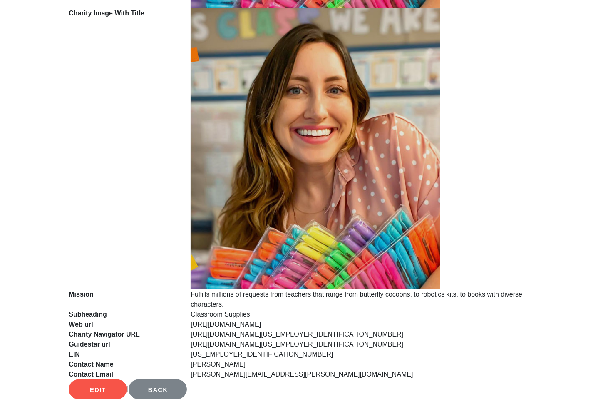 This screenshot has height=399, width=613. Describe the element at coordinates (123, 299) in the screenshot. I see `dt: Mission` at that location.